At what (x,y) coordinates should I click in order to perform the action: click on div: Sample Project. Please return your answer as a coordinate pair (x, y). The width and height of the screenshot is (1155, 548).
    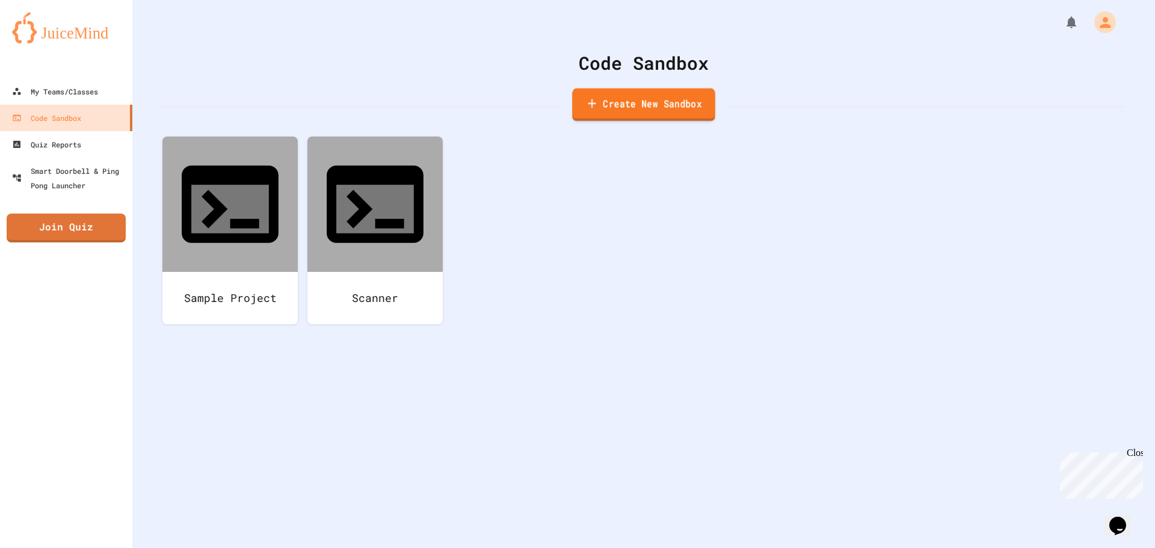
    Looking at the image, I should click on (230, 298).